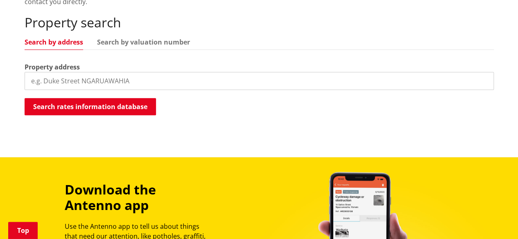 This screenshot has height=239, width=518. What do you see at coordinates (143, 42) in the screenshot?
I see `a: Search by valuation number` at bounding box center [143, 42].